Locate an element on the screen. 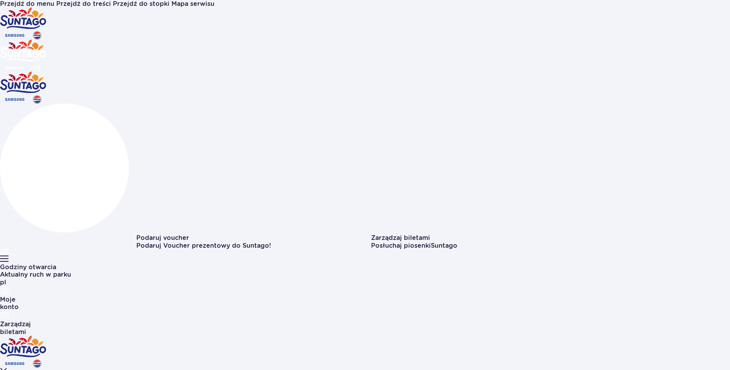 The height and width of the screenshot is (370, 730). button: Posłuchaj piosenkiSuntago is located at coordinates (414, 246).